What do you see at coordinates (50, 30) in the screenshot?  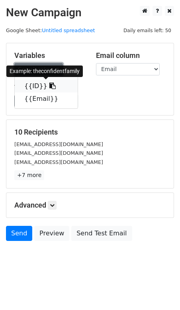 I see `small: Google Sheet:` at bounding box center [50, 30].